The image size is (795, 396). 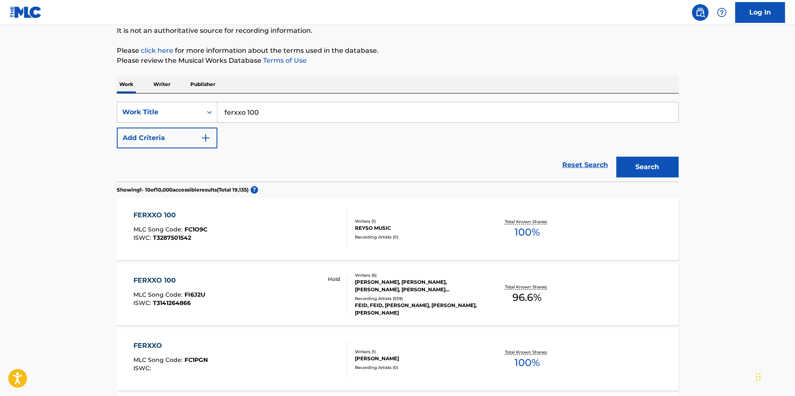 I want to click on img: search, so click(x=700, y=12).